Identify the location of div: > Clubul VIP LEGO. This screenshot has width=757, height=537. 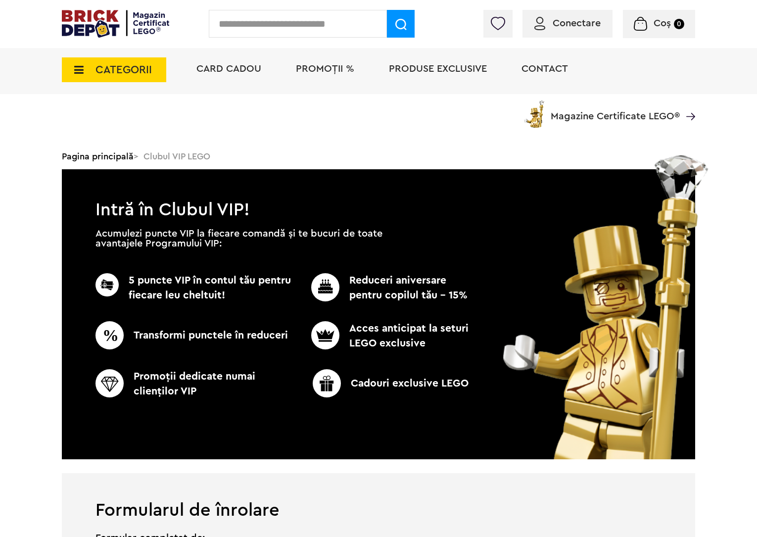
(378, 156).